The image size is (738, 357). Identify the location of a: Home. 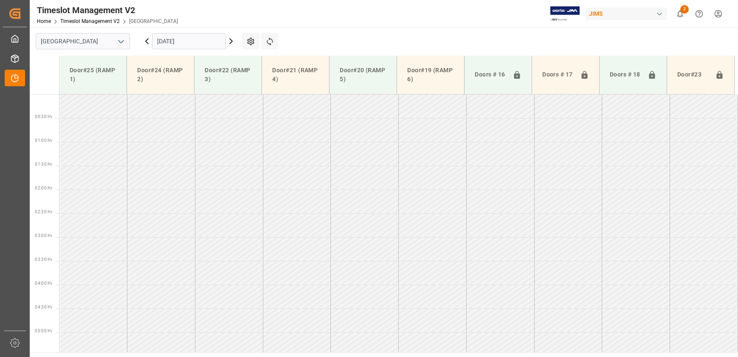
(44, 21).